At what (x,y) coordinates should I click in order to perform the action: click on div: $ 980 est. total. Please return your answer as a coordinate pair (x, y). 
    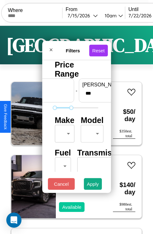
    Looking at the image, I should click on (124, 207).